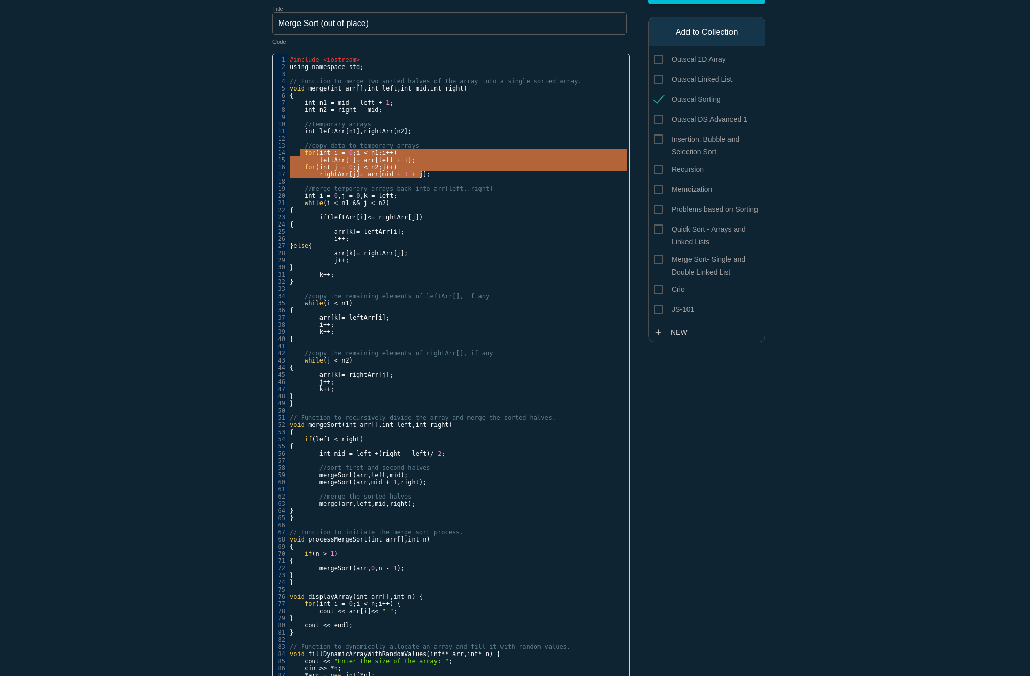  What do you see at coordinates (278, 9) in the screenshot?
I see `label: Title` at bounding box center [278, 9].